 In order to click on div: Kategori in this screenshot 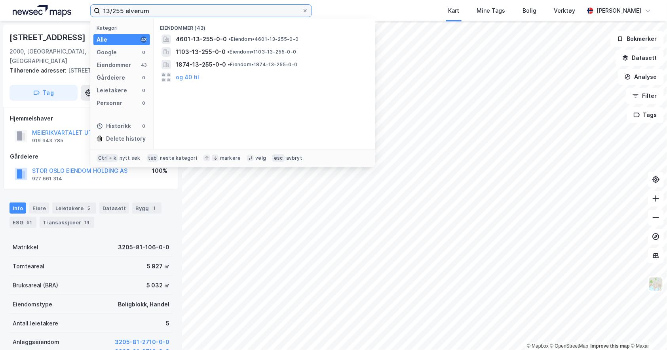, I will do `click(123, 28)`.